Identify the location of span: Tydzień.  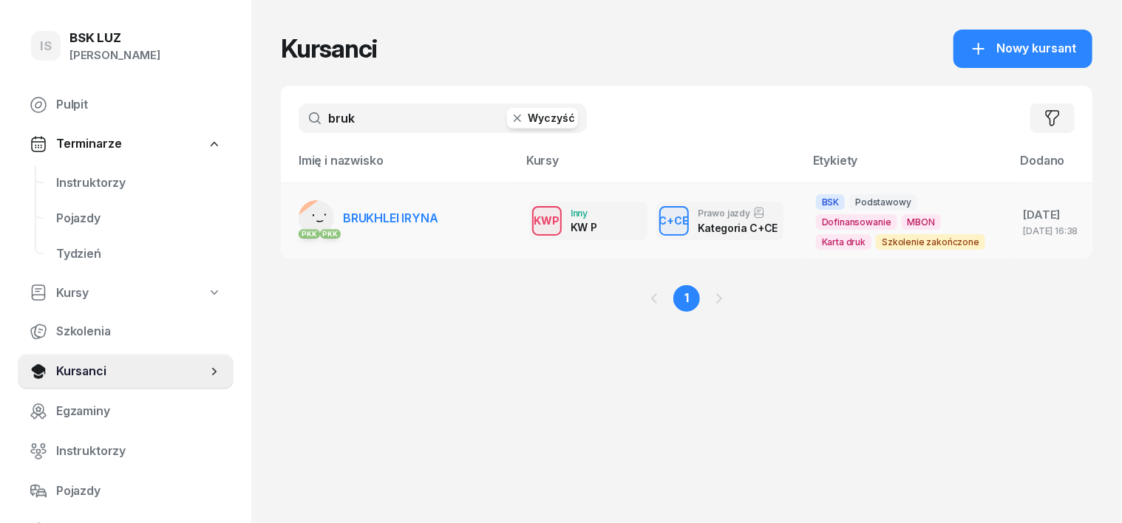
(139, 254).